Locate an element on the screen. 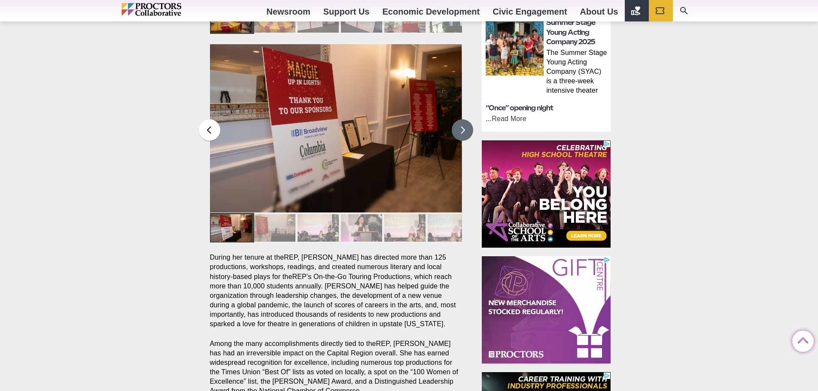 Image resolution: width=818 pixels, height=391 pixels. button: Previous slide is located at coordinates (210, 130).